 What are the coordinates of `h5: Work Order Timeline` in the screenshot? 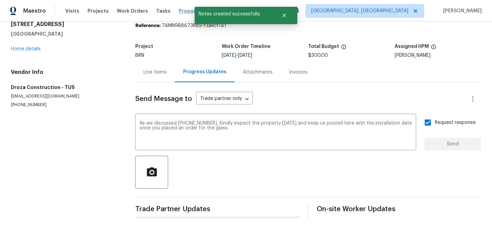 It's located at (246, 46).